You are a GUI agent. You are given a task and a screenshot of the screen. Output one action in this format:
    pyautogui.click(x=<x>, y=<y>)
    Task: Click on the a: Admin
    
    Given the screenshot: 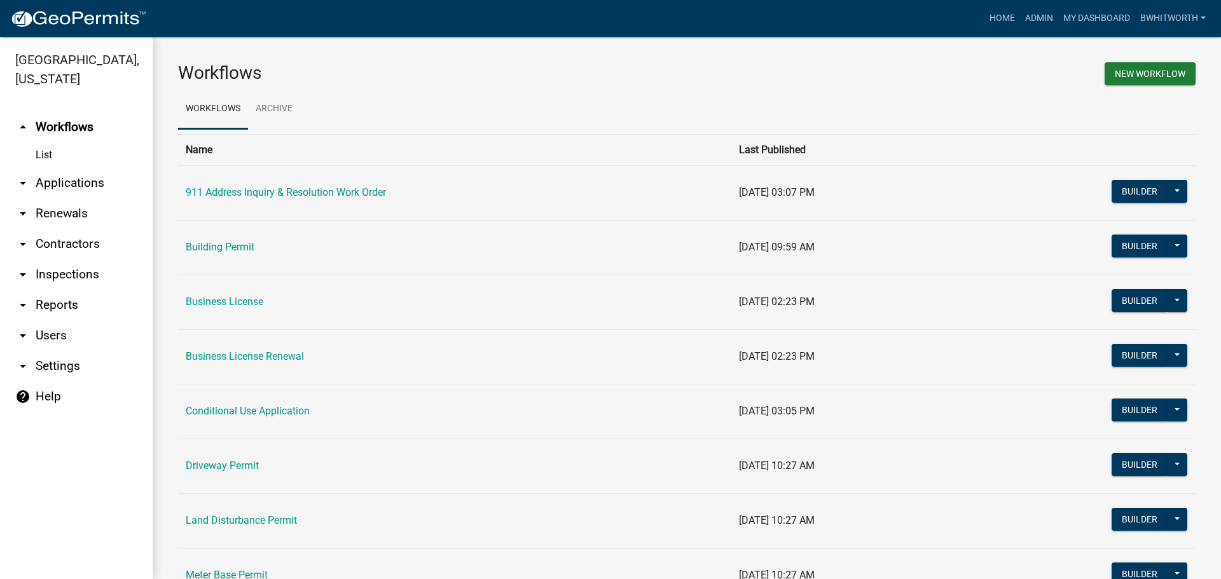 What is the action you would take?
    pyautogui.click(x=1039, y=18)
    